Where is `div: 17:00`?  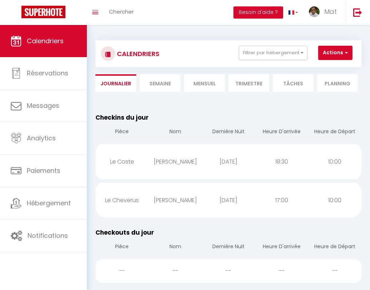
div: 17:00 is located at coordinates (281, 200).